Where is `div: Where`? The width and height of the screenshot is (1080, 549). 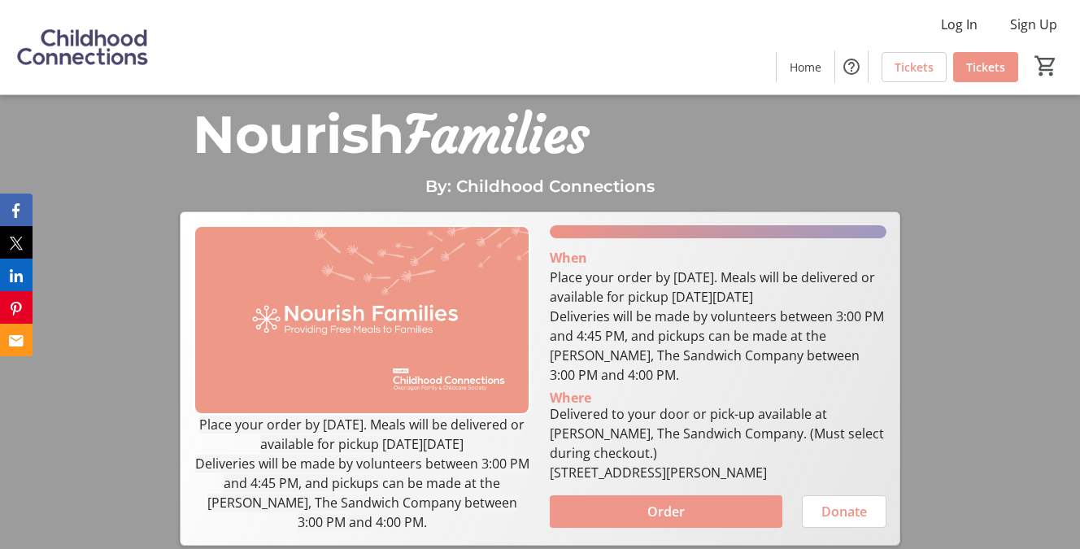 div: Where is located at coordinates (570, 398).